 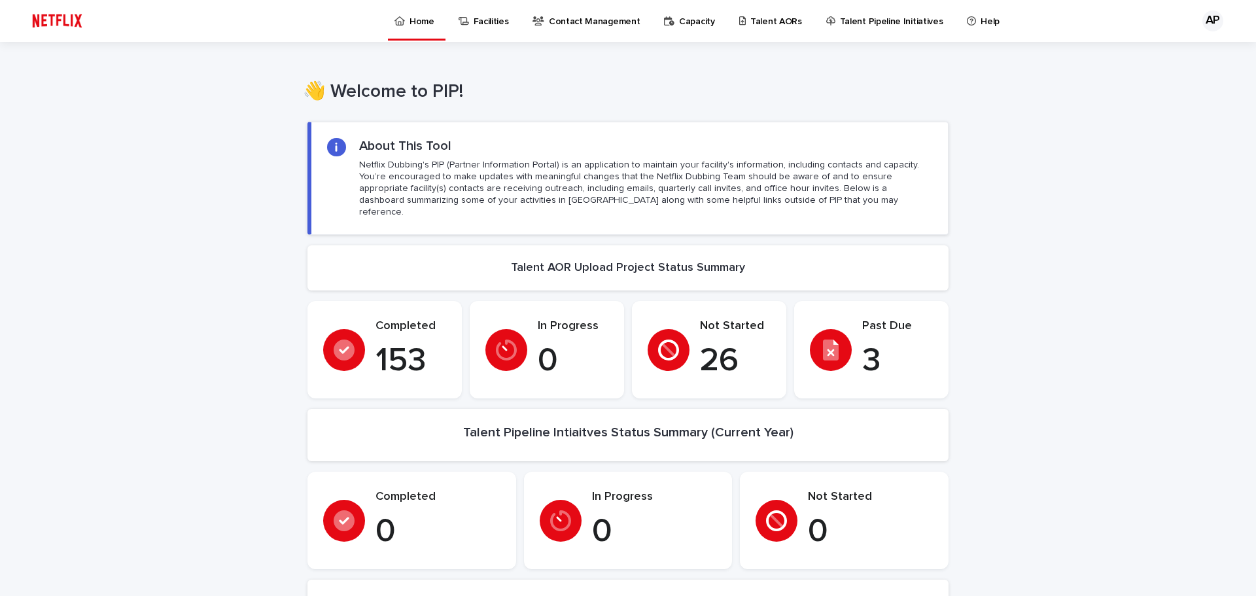 I want to click on p: 3, so click(x=897, y=361).